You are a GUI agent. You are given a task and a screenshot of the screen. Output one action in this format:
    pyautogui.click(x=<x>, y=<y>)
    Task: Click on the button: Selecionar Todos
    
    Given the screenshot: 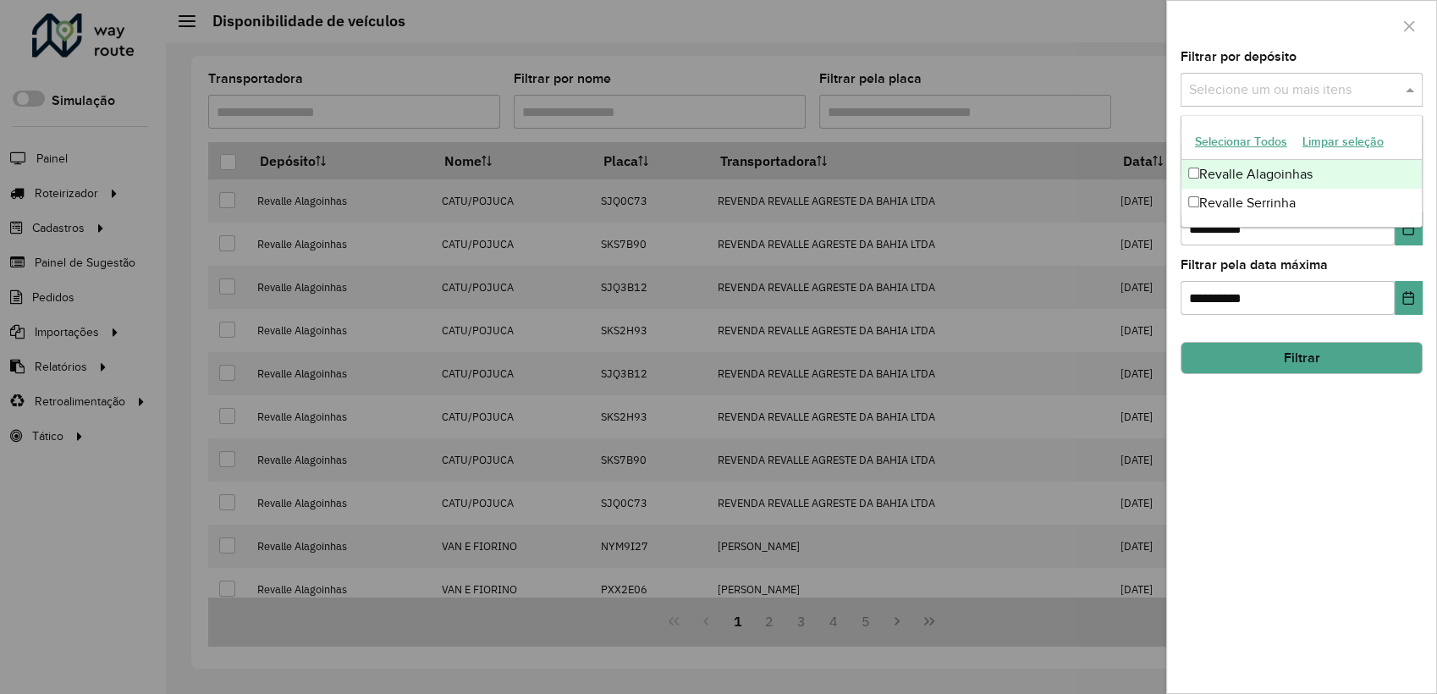 What is the action you would take?
    pyautogui.click(x=1240, y=141)
    